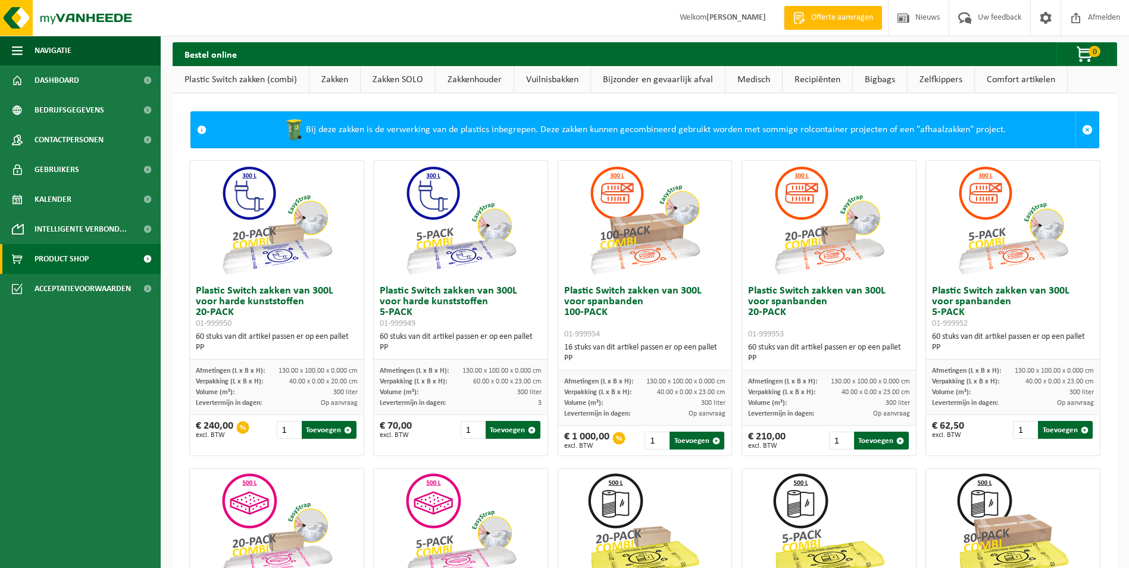 The image size is (1129, 568). What do you see at coordinates (214, 430) in the screenshot?
I see `div: € 240,00` at bounding box center [214, 430].